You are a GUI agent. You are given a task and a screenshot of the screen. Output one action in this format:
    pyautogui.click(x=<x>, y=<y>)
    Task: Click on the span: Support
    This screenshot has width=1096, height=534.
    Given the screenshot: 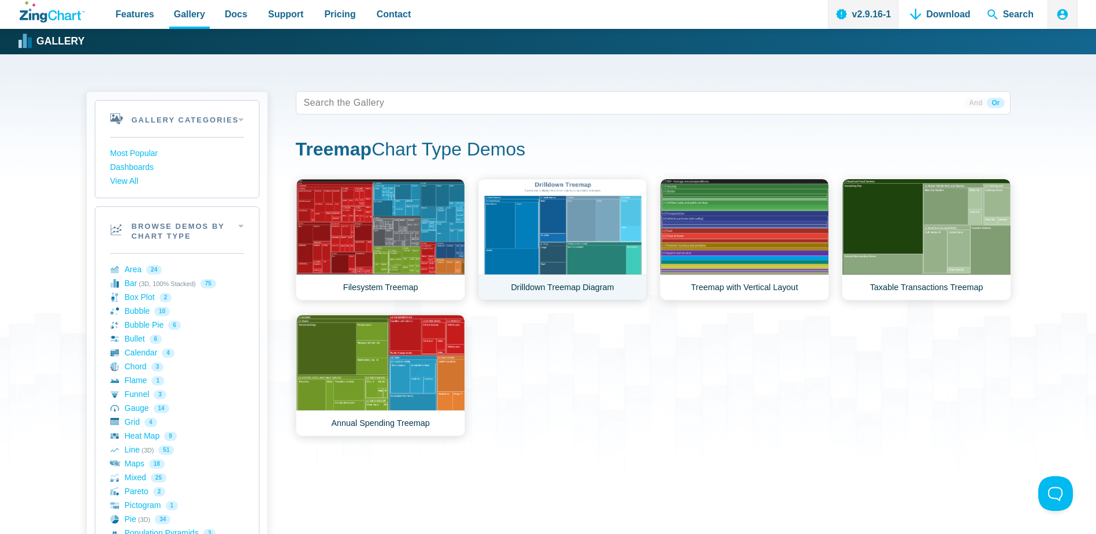 What is the action you would take?
    pyautogui.click(x=285, y=14)
    